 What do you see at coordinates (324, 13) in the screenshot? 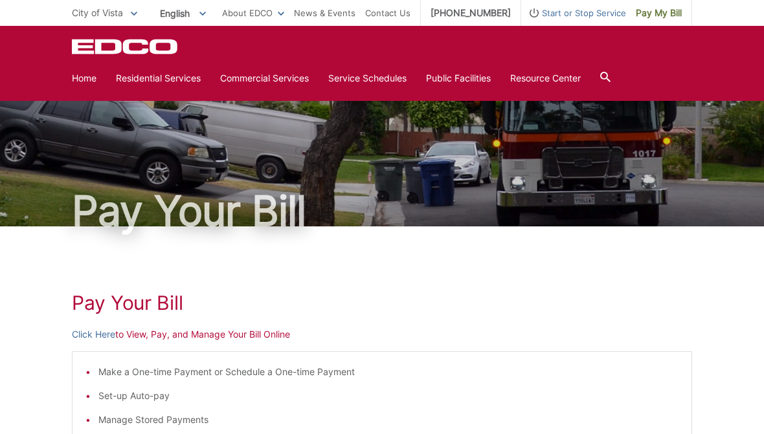
I see `a: News & Events` at bounding box center [324, 13].